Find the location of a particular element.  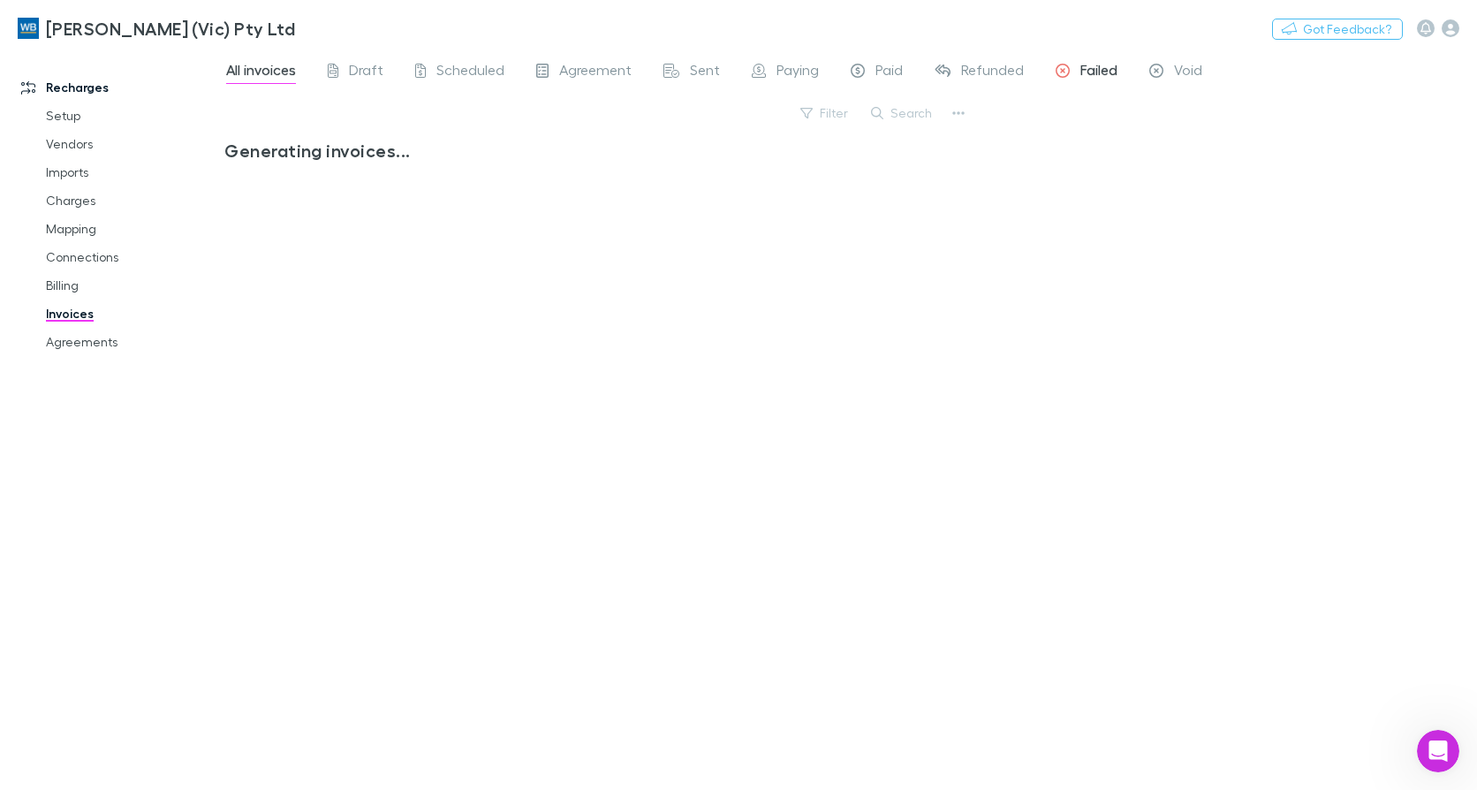

button: Filter is located at coordinates (825, 113).